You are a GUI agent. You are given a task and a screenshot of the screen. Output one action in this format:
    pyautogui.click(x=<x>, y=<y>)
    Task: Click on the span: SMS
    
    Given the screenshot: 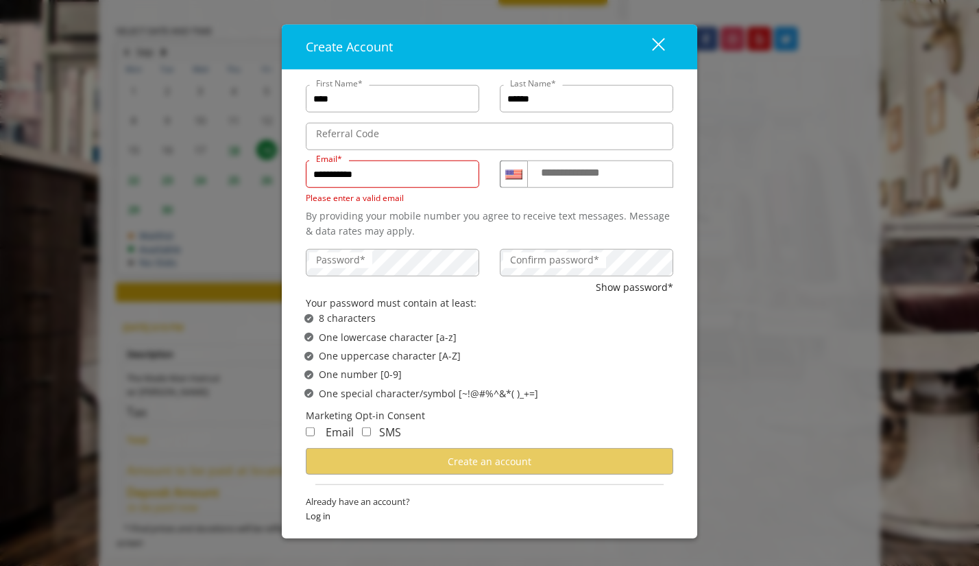 What is the action you would take?
    pyautogui.click(x=390, y=431)
    